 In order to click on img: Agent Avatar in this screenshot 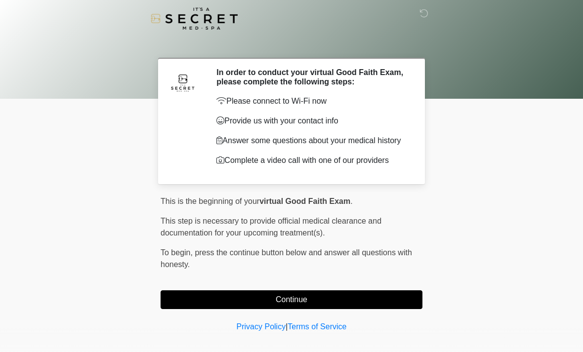, I will do `click(183, 83)`.